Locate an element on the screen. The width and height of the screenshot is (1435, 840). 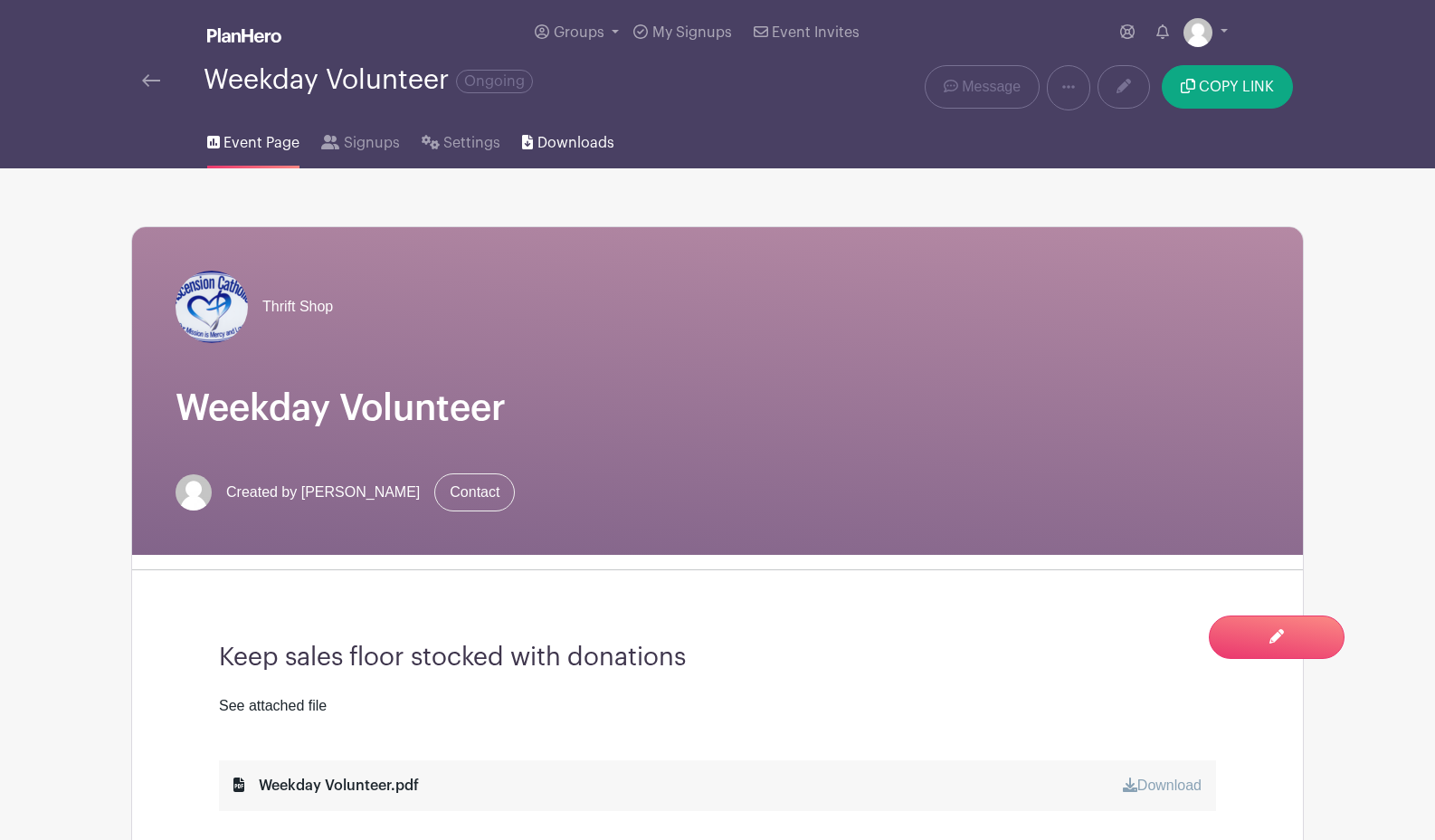
h1: Weekday Volunteer is located at coordinates (718, 408).